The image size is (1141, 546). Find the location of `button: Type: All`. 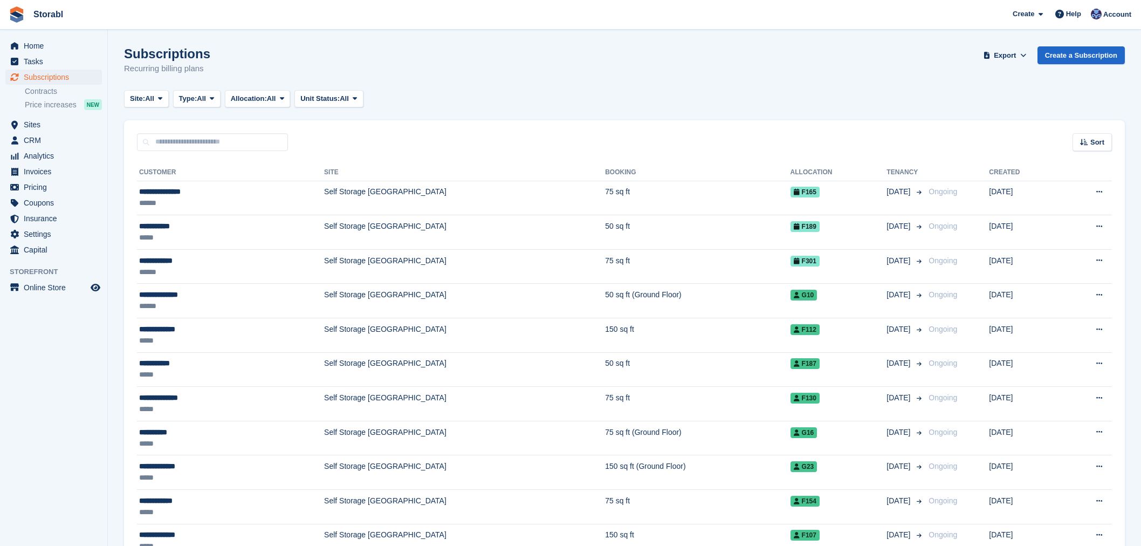

button: Type: All is located at coordinates (197, 99).